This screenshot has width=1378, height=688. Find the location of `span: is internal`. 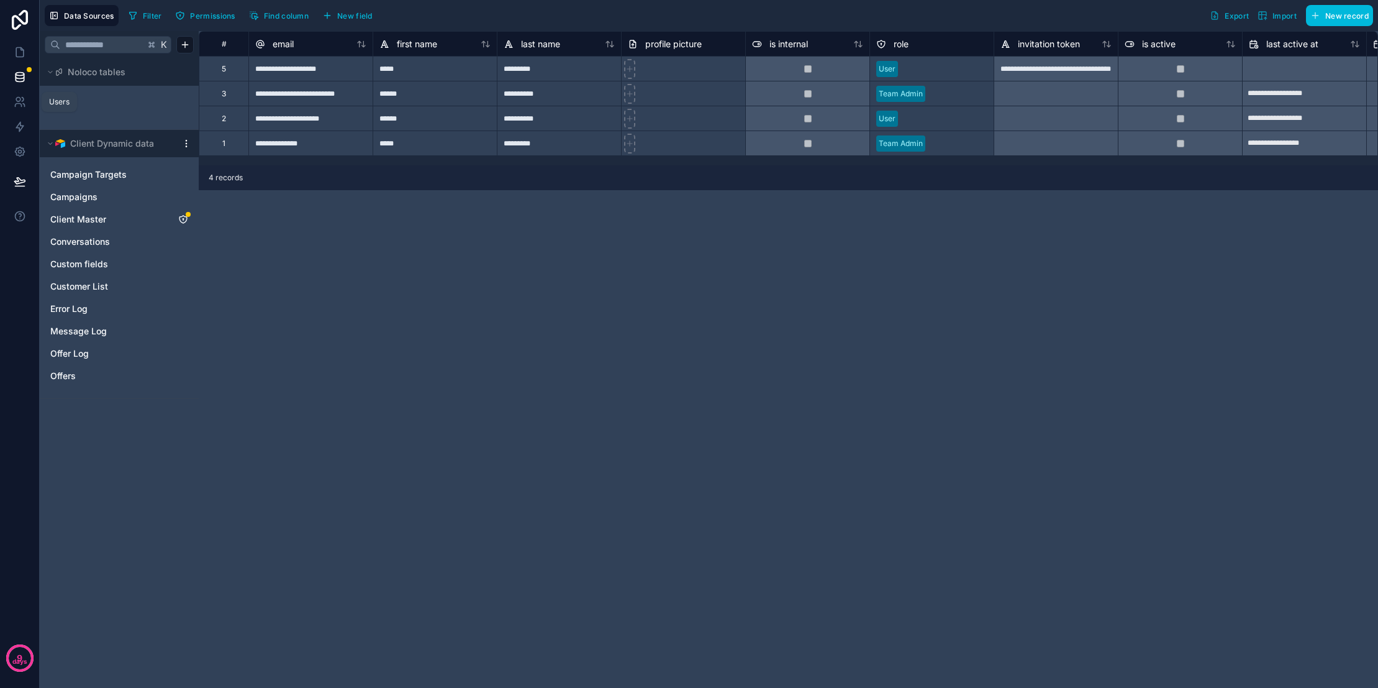

span: is internal is located at coordinates (789, 44).